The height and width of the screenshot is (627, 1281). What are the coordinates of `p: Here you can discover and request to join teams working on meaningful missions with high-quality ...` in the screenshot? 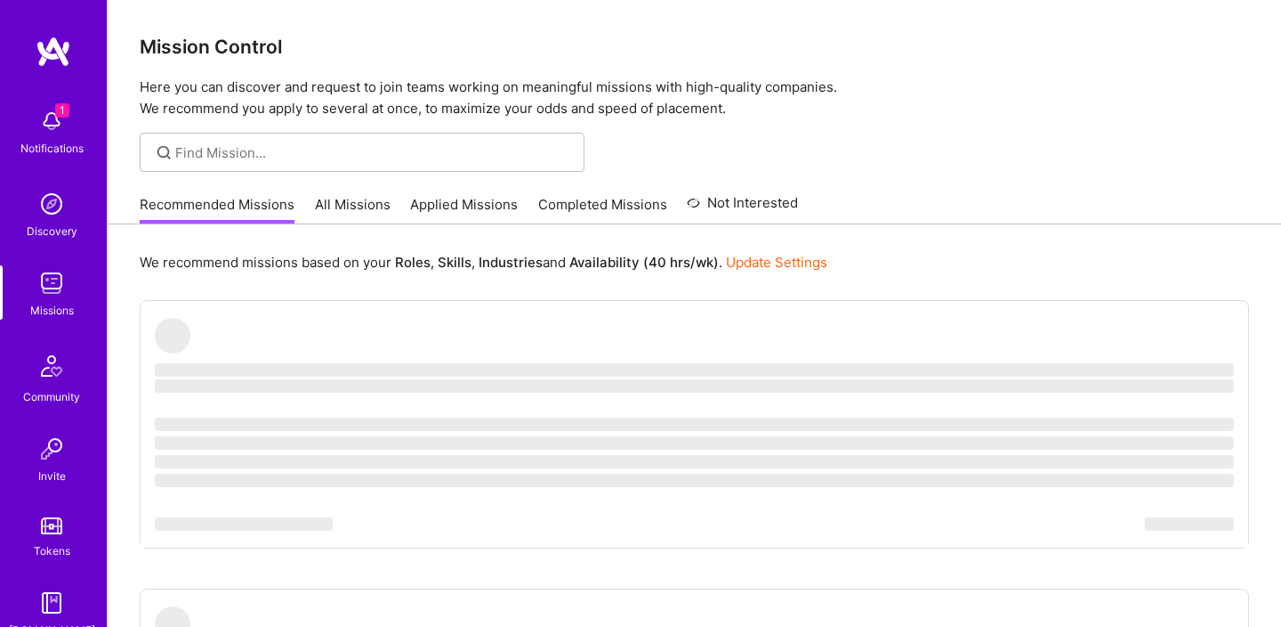 It's located at (694, 98).